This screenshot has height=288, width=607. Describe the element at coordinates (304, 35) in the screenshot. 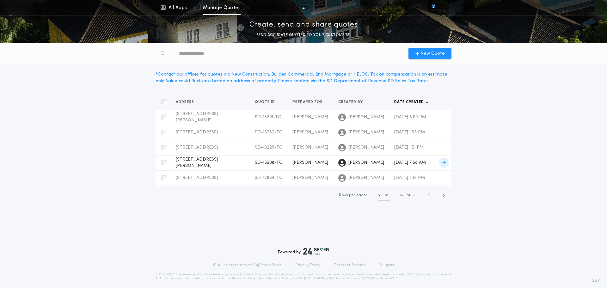

I see `p: SEND ACCURATE QUOTES TO YOUR CUSTOMERS.` at that location.